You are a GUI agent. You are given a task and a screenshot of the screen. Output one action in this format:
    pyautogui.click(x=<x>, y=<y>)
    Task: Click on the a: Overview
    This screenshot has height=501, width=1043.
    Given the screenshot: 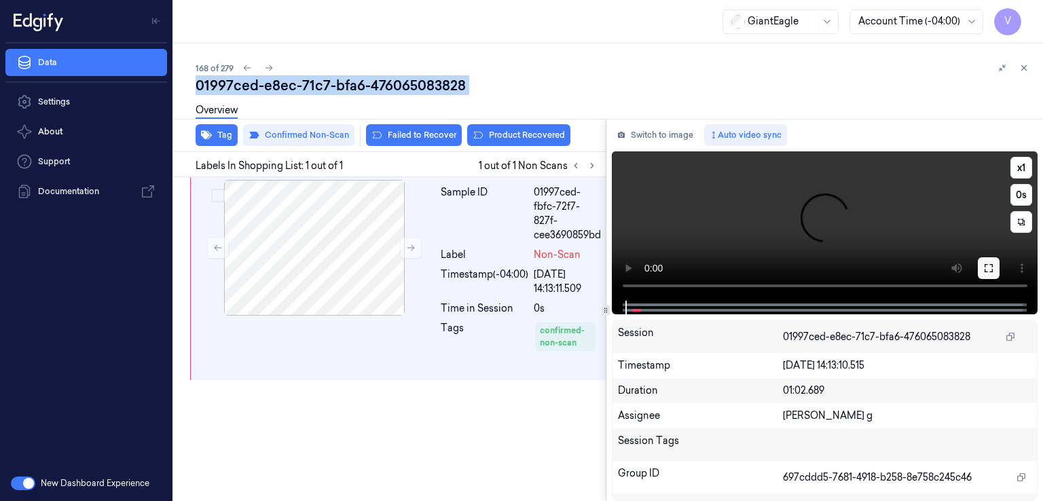 What is the action you would take?
    pyautogui.click(x=217, y=111)
    